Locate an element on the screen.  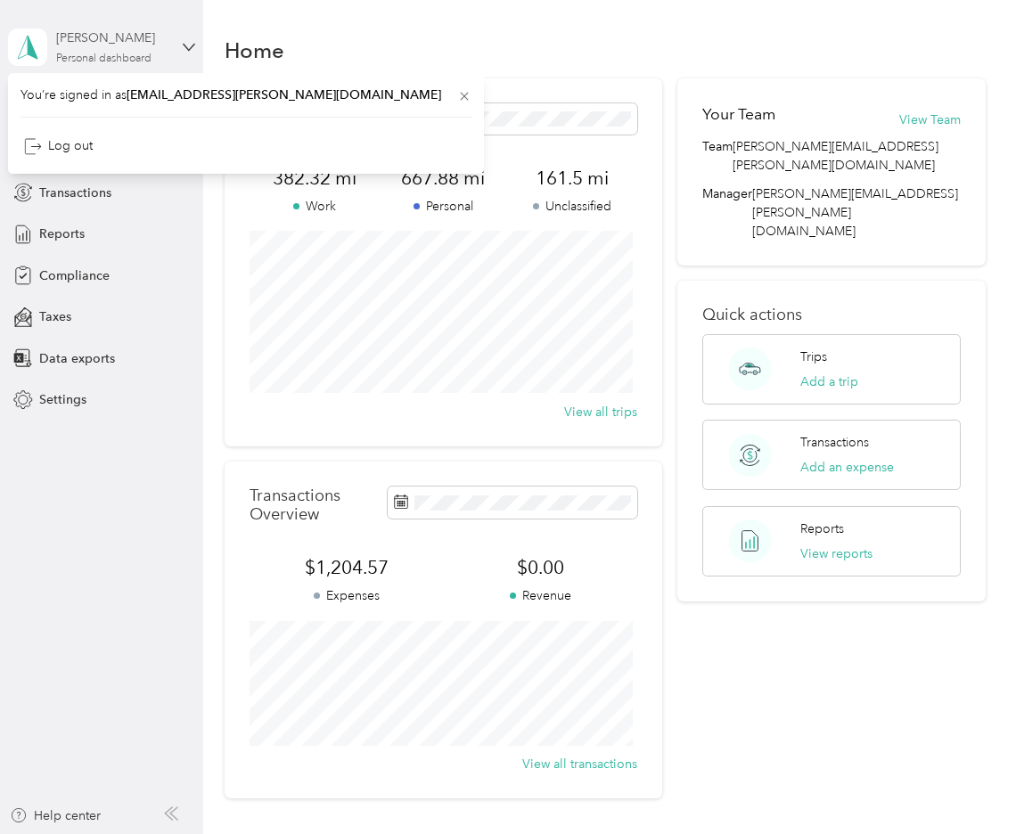
span: $1,204.57 is located at coordinates (346, 568).